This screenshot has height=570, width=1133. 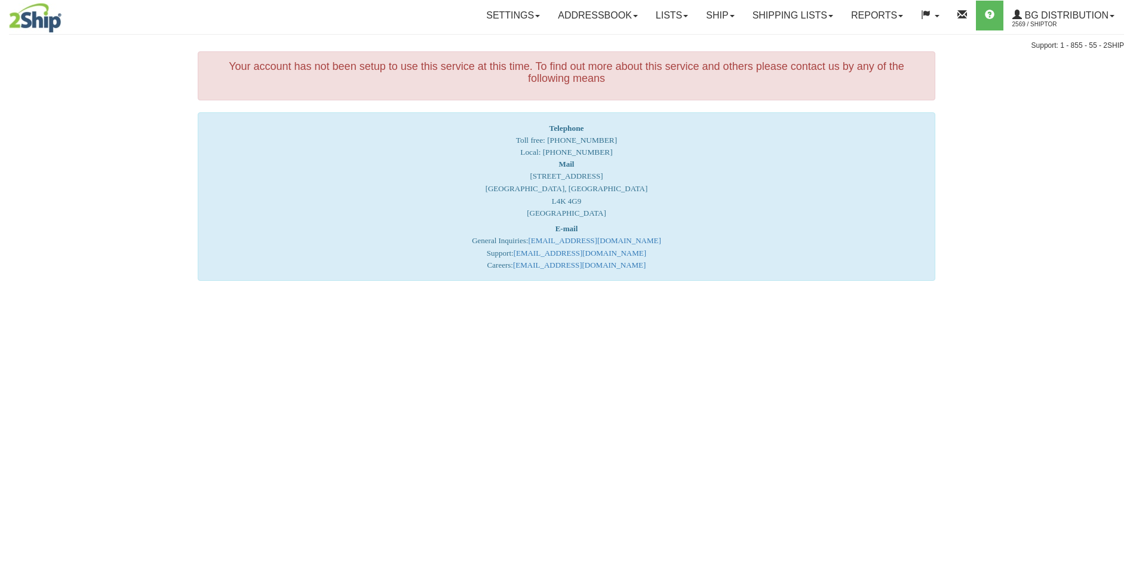 What do you see at coordinates (1063, 16) in the screenshot?
I see `a: BG Distribution 2569 / ShipTor` at bounding box center [1063, 16].